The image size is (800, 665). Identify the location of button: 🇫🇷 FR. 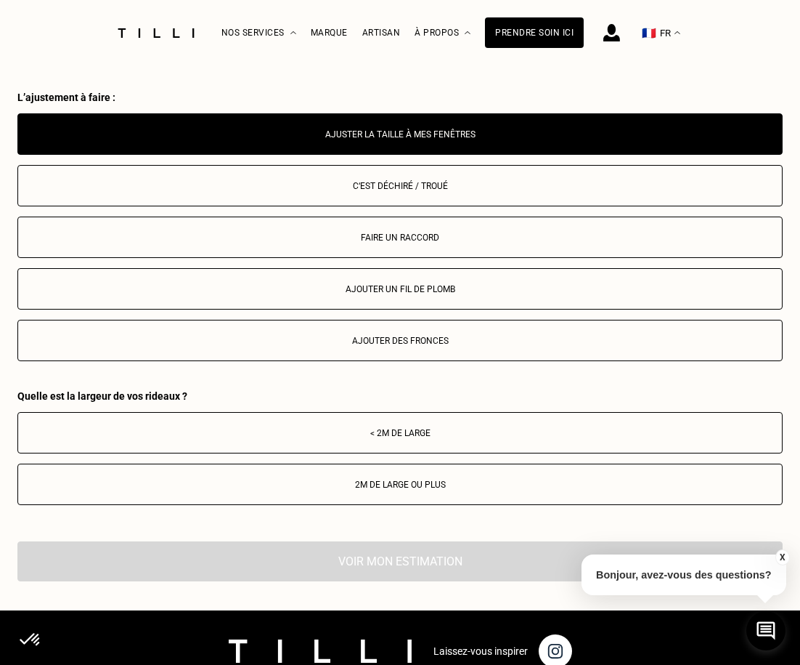
(661, 33).